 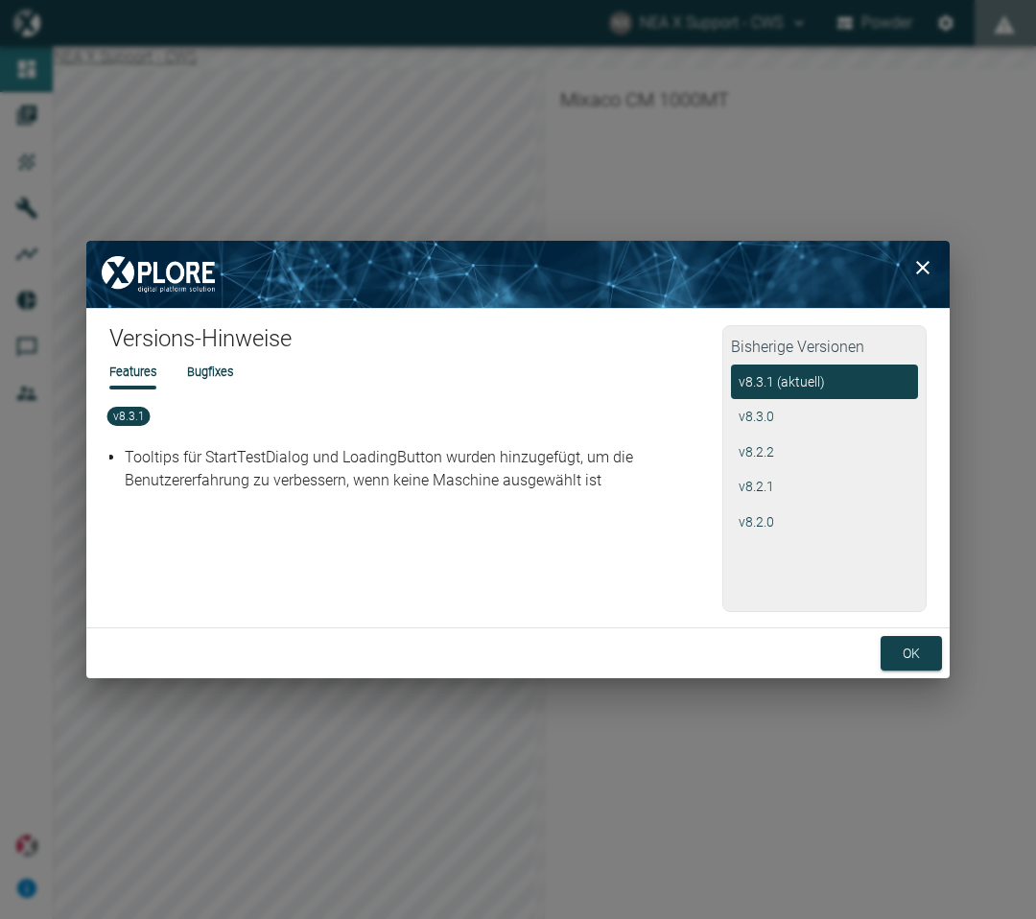 What do you see at coordinates (158, 274) in the screenshot?
I see `img: XPLORE Logo` at bounding box center [158, 274].